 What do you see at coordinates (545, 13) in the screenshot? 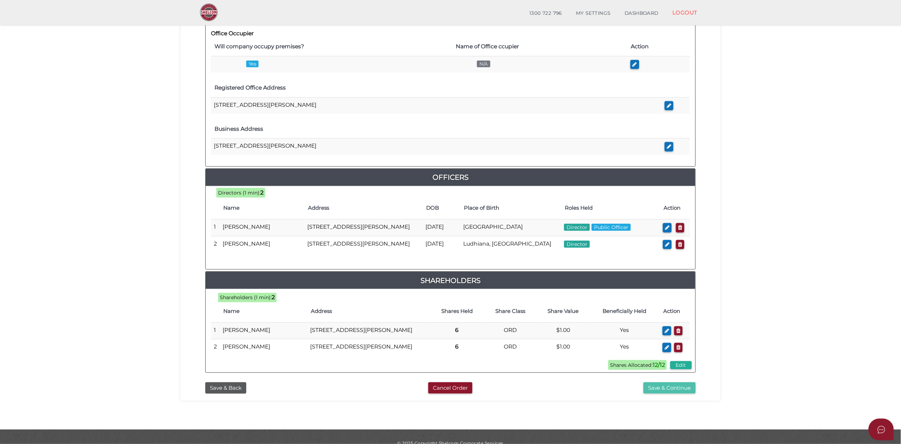
I see `a: 1300 722 796` at bounding box center [545, 13].